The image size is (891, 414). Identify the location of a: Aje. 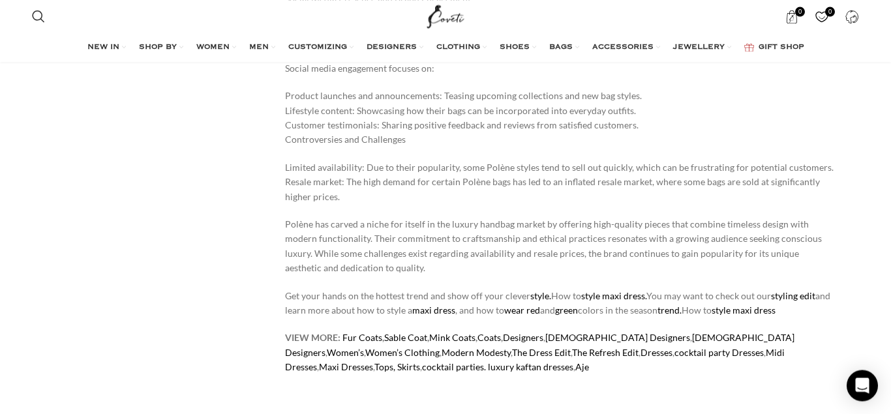
(582, 366).